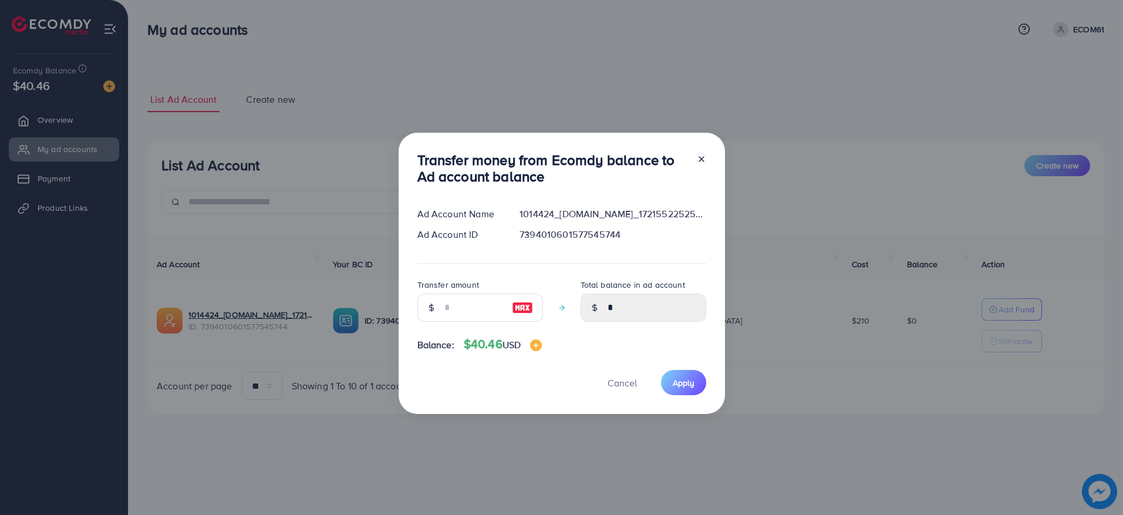  I want to click on span: USD, so click(511, 345).